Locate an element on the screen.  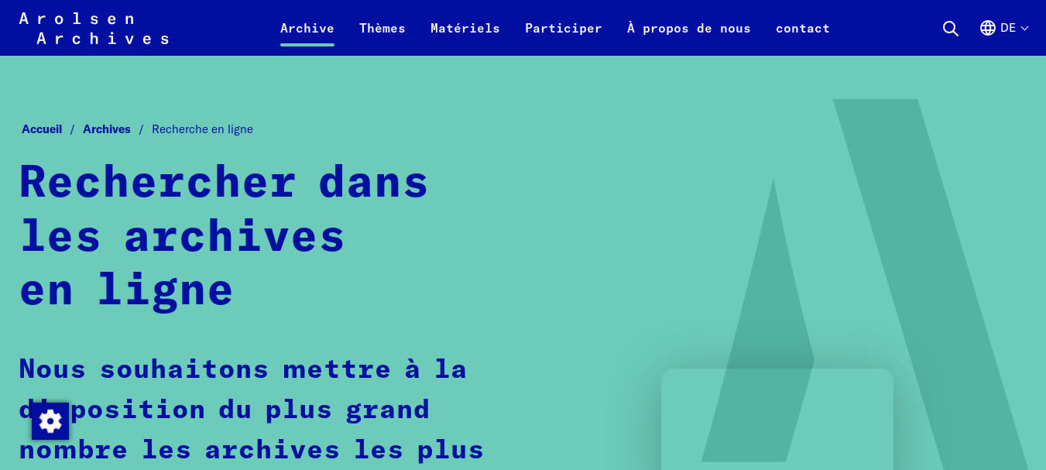
font: Participer is located at coordinates (564, 28).